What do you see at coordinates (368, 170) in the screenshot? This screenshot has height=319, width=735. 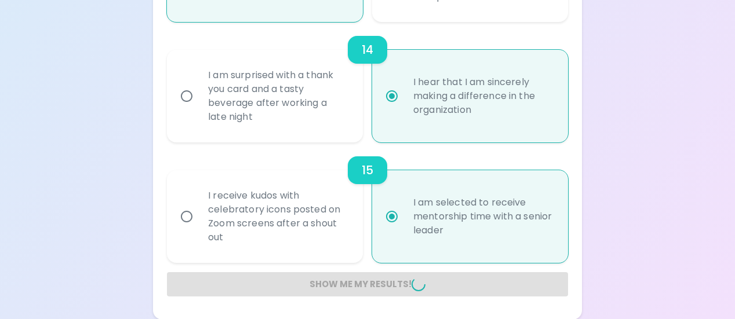 I see `h6: 15` at bounding box center [368, 170].